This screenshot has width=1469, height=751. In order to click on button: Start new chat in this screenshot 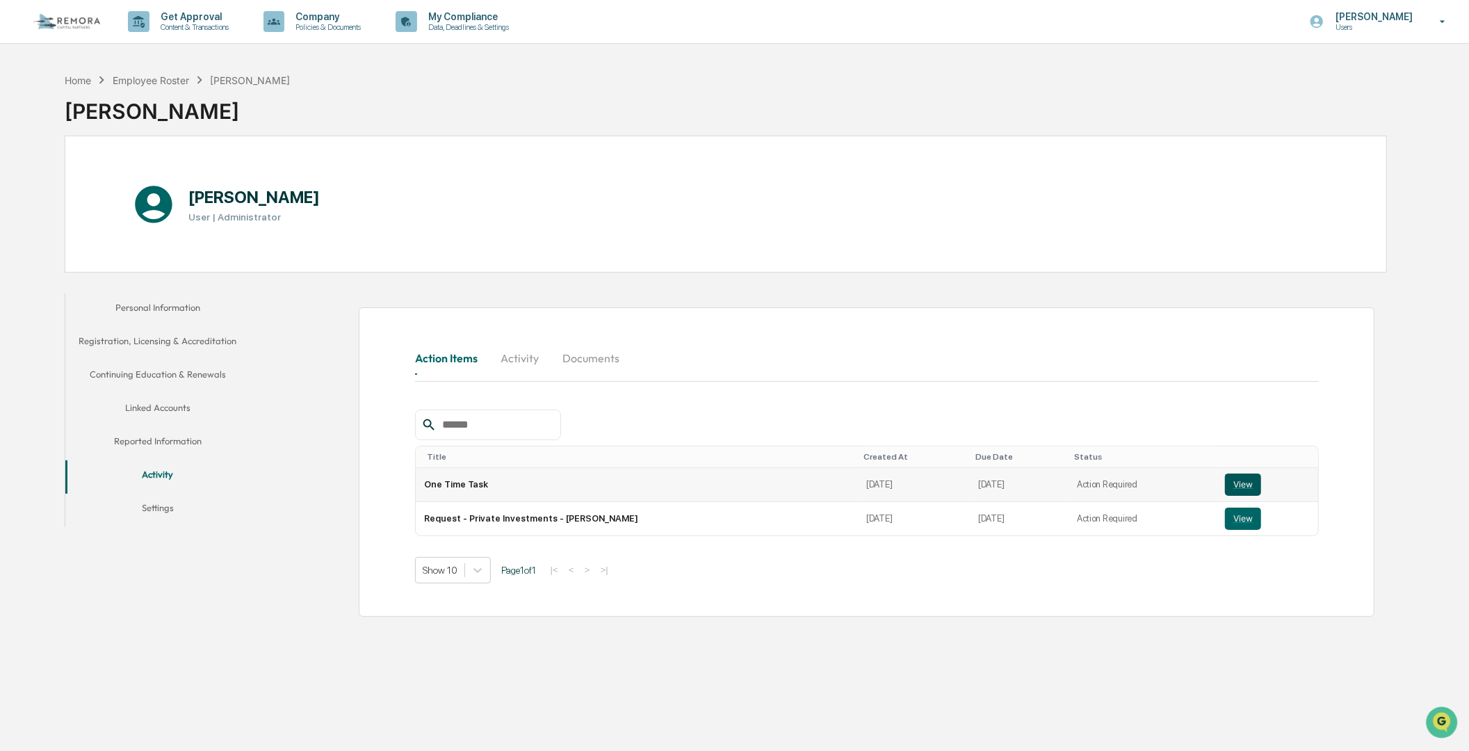, I will do `click(245, 119)`.